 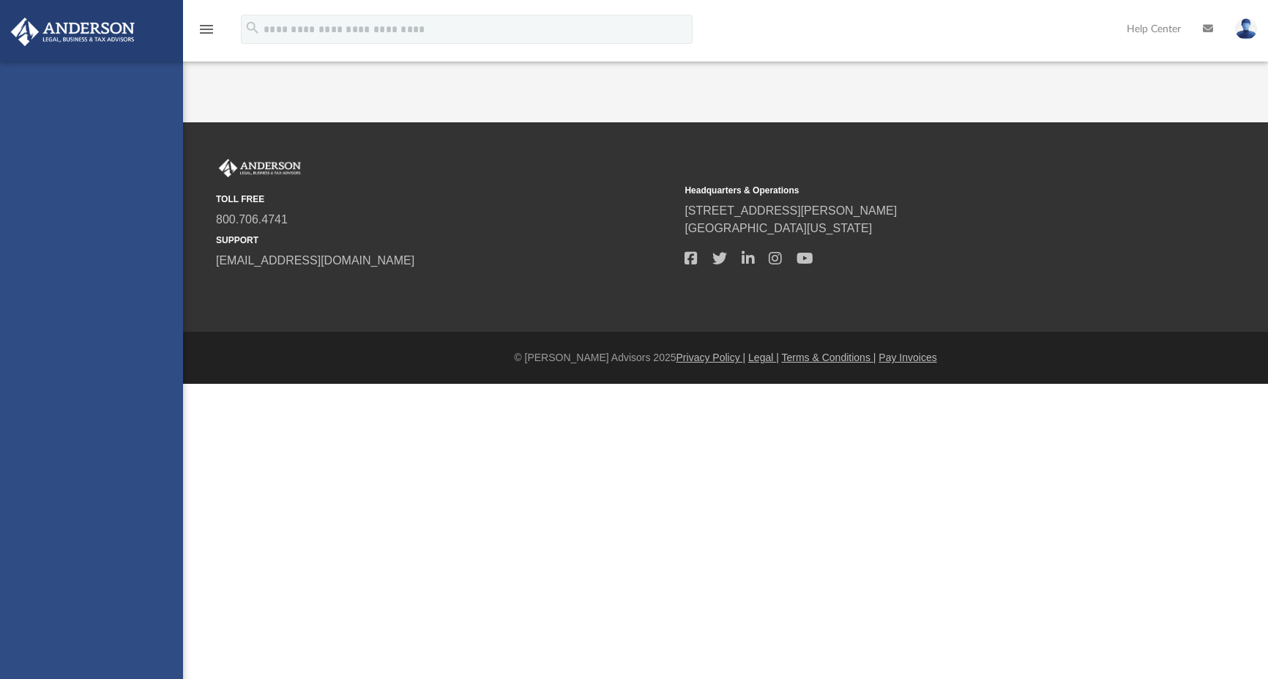 What do you see at coordinates (445, 199) in the screenshot?
I see `small: TOLL FREE` at bounding box center [445, 199].